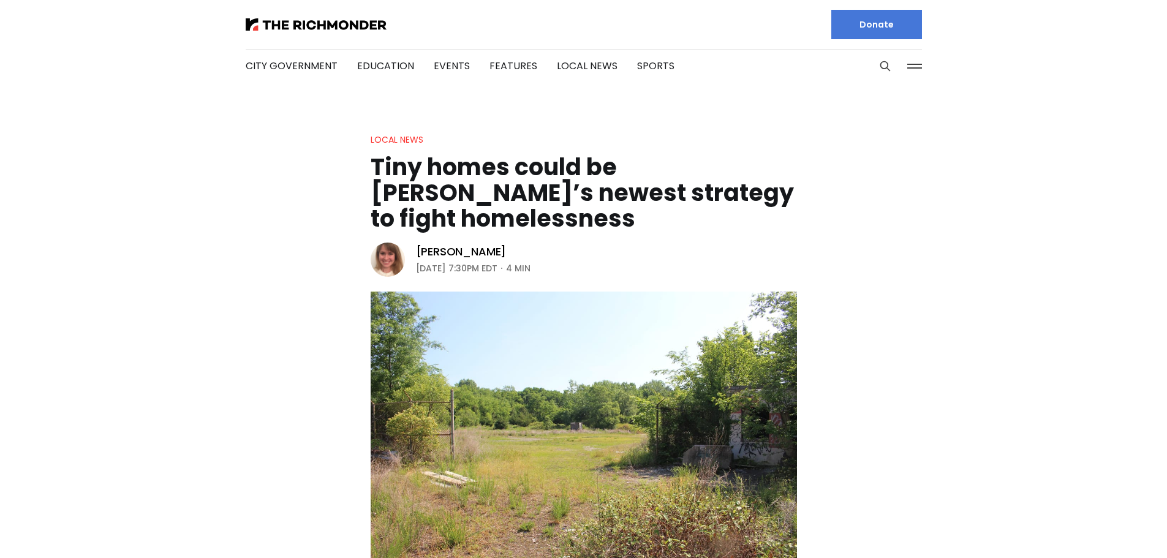 The height and width of the screenshot is (558, 1167). I want to click on a: Education, so click(385, 66).